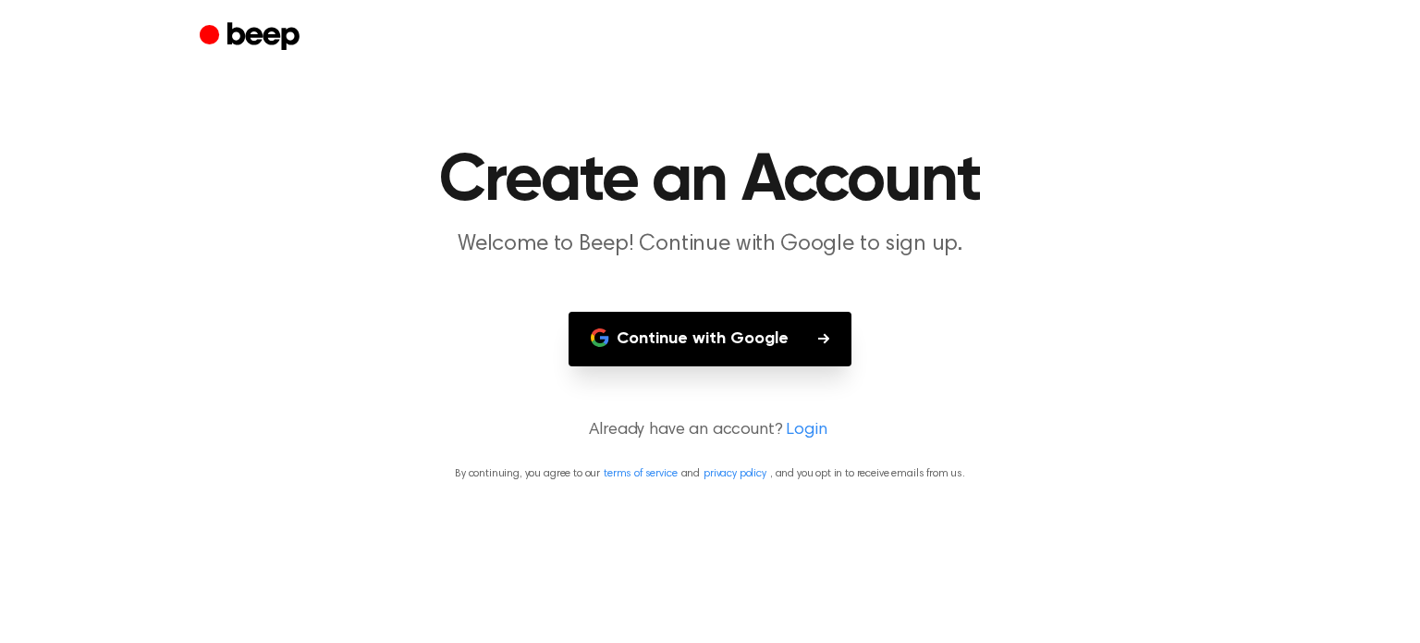 The width and height of the screenshot is (1420, 643). Describe the element at coordinates (735, 473) in the screenshot. I see `a: privacy policy` at that location.